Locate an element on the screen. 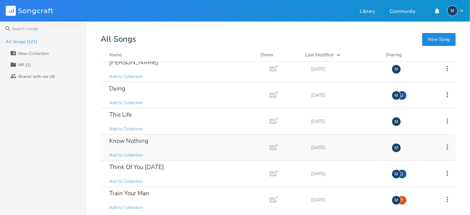 The width and height of the screenshot is (470, 215). div: Dying is located at coordinates (117, 88).